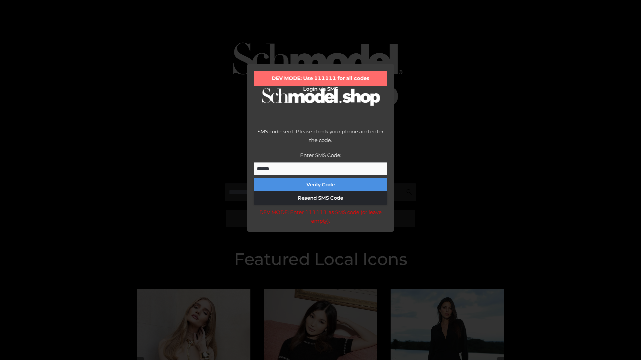 The image size is (641, 360). I want to click on button: Resend SMS Code, so click(320, 198).